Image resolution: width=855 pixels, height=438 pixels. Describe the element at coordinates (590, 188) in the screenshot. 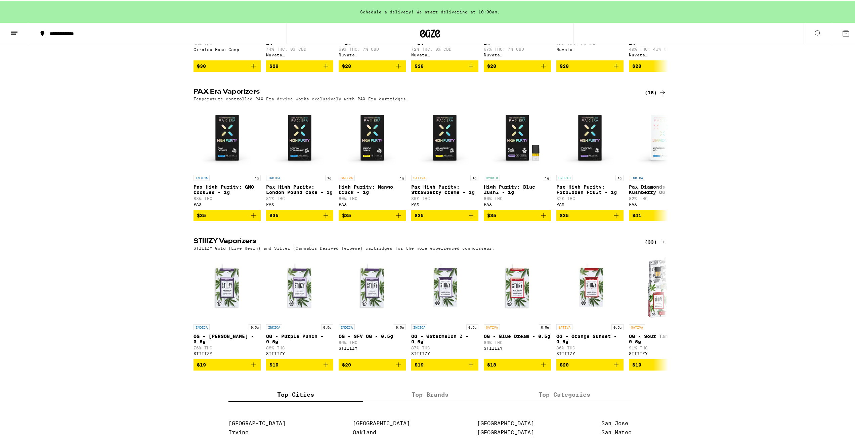

I see `p: Pax High Purity: Forbidden Fruit - 1g` at that location.